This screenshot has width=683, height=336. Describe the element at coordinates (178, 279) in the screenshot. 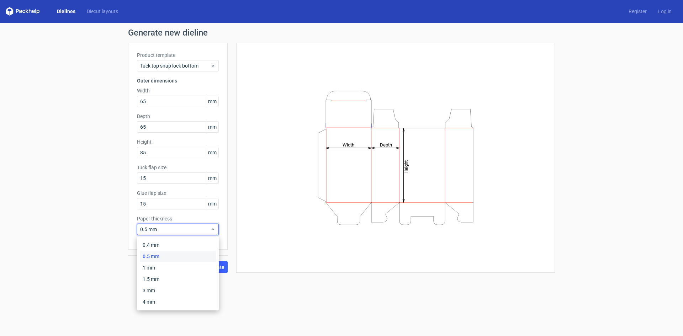

I see `div: 1.5 mm` at that location.